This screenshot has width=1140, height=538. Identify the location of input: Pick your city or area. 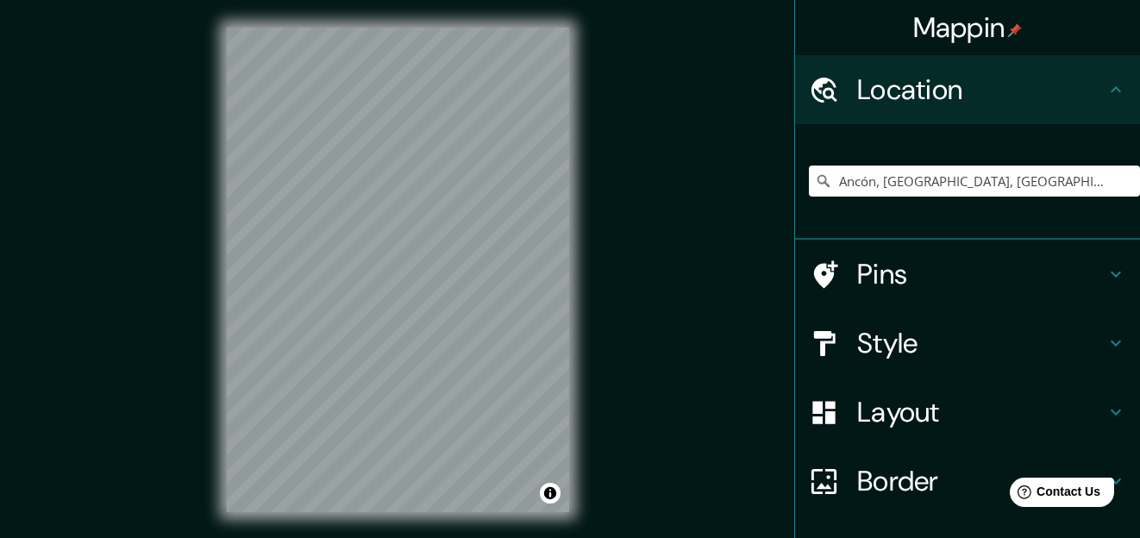
(974, 181).